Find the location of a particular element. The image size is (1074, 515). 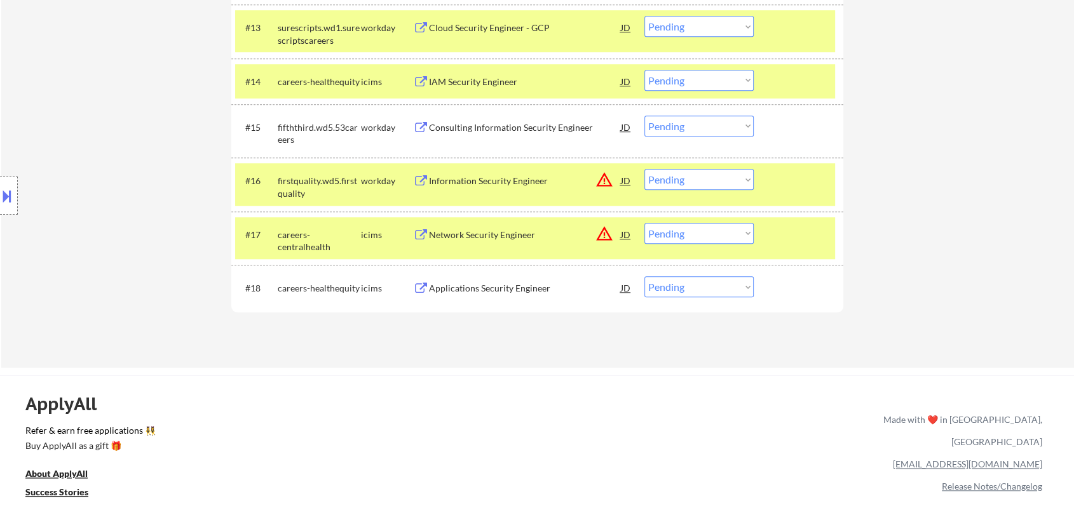

div: #13 is located at coordinates (256, 28).